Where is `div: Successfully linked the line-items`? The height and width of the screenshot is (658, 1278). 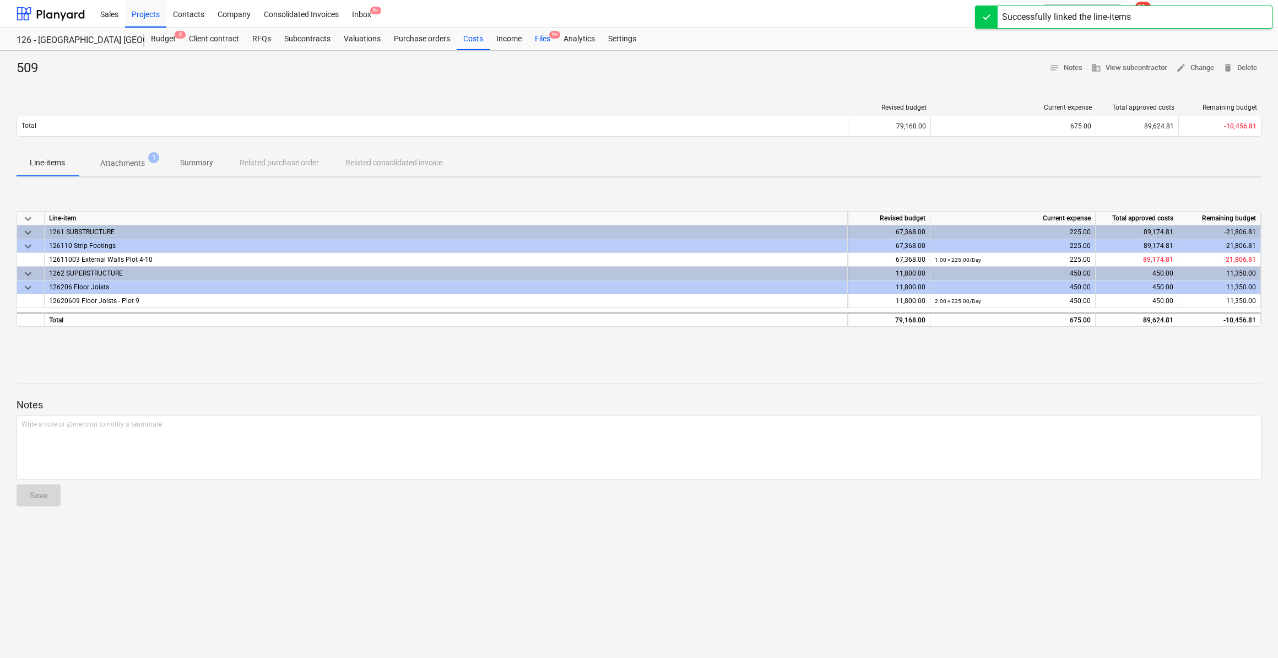 div: Successfully linked the line-items is located at coordinates (1067, 17).